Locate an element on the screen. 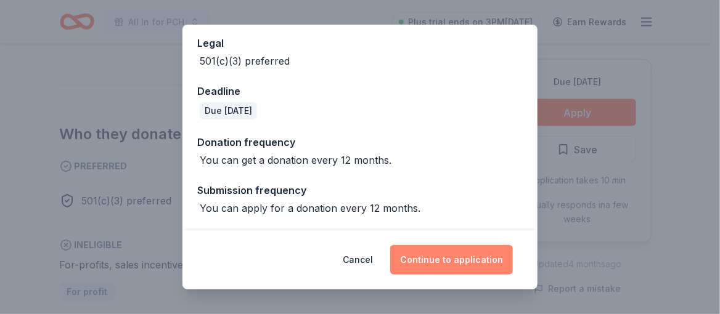 The image size is (720, 314). div: Submission frequency is located at coordinates (360, 190).